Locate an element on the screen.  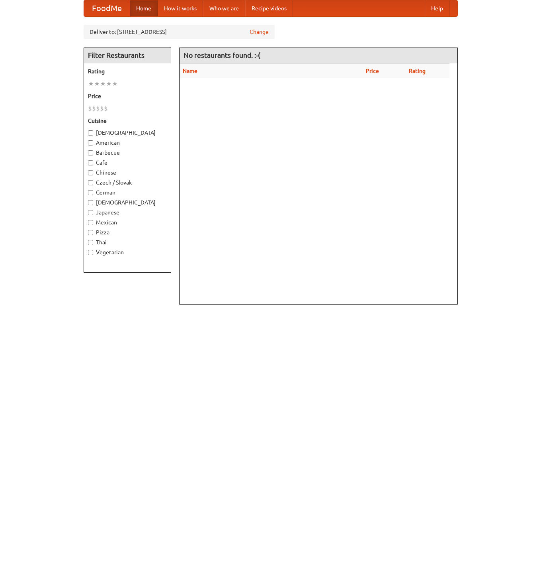
input: Thai is located at coordinates (90, 242).